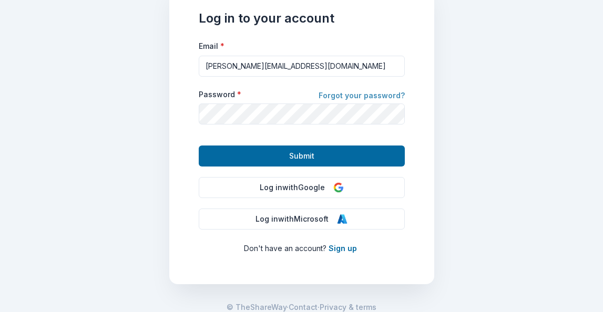 The height and width of the screenshot is (312, 603). I want to click on button: Log inwithGoogle, so click(302, 188).